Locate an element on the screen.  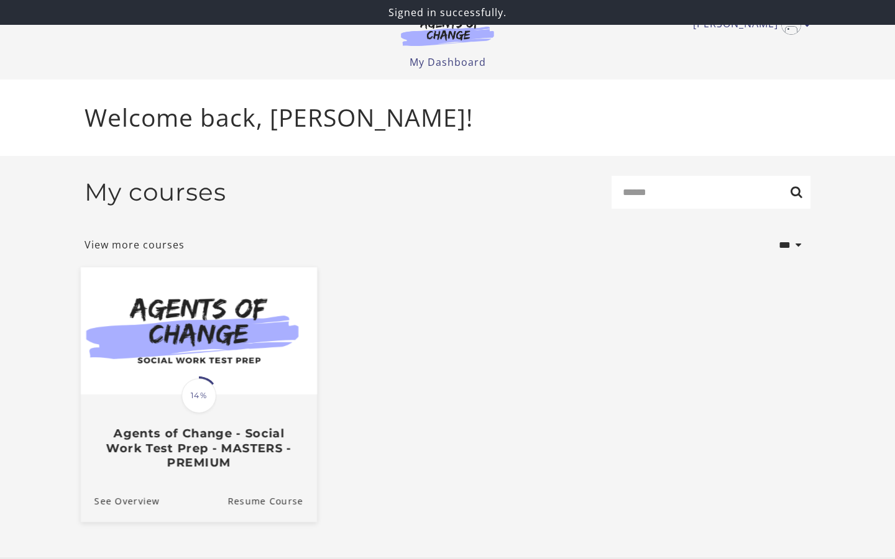
a: My Dashboard is located at coordinates (447, 62).